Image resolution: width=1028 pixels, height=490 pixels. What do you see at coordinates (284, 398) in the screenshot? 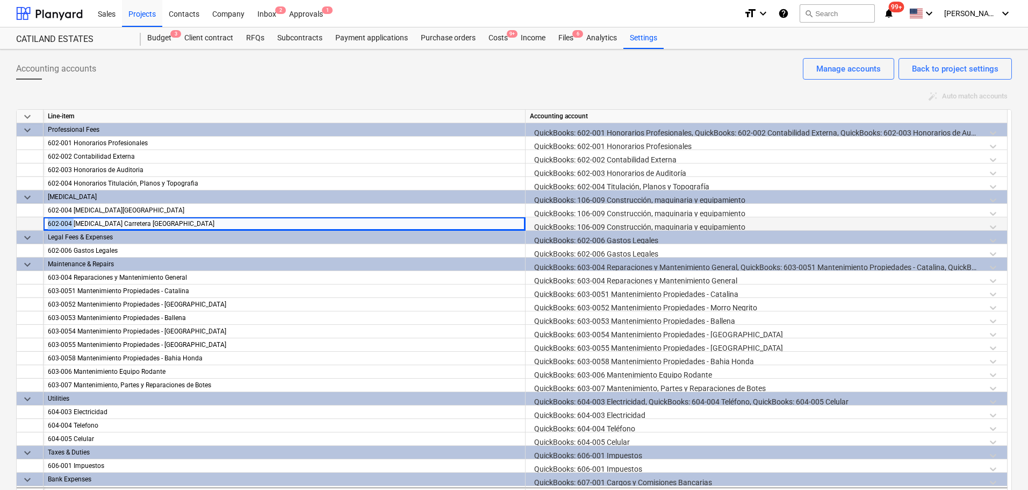
I see `div: Utilities` at bounding box center [284, 398].